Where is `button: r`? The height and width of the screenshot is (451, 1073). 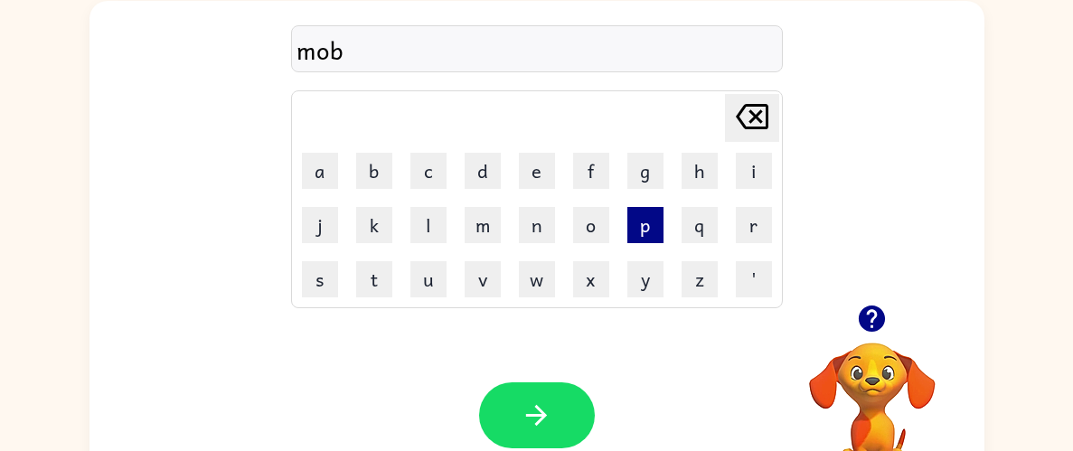 button: r is located at coordinates (754, 225).